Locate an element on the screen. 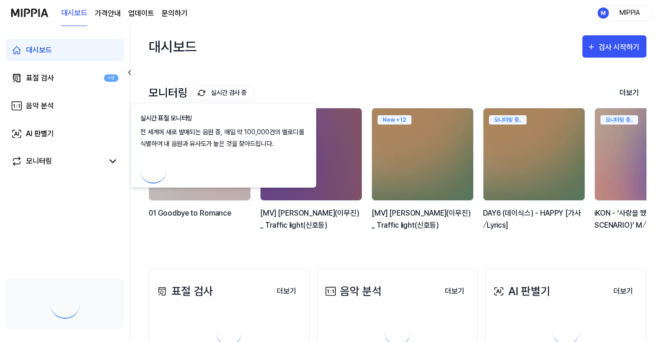 The height and width of the screenshot is (342, 665). a: 모니터링 is located at coordinates (57, 161).